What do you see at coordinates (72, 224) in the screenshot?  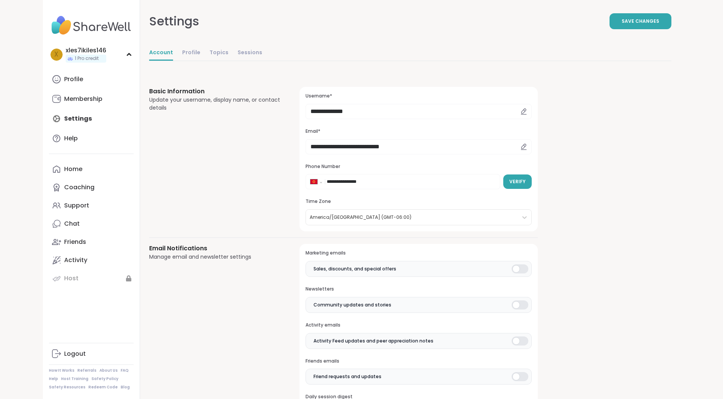 I see `div: Chat` at bounding box center [72, 224].